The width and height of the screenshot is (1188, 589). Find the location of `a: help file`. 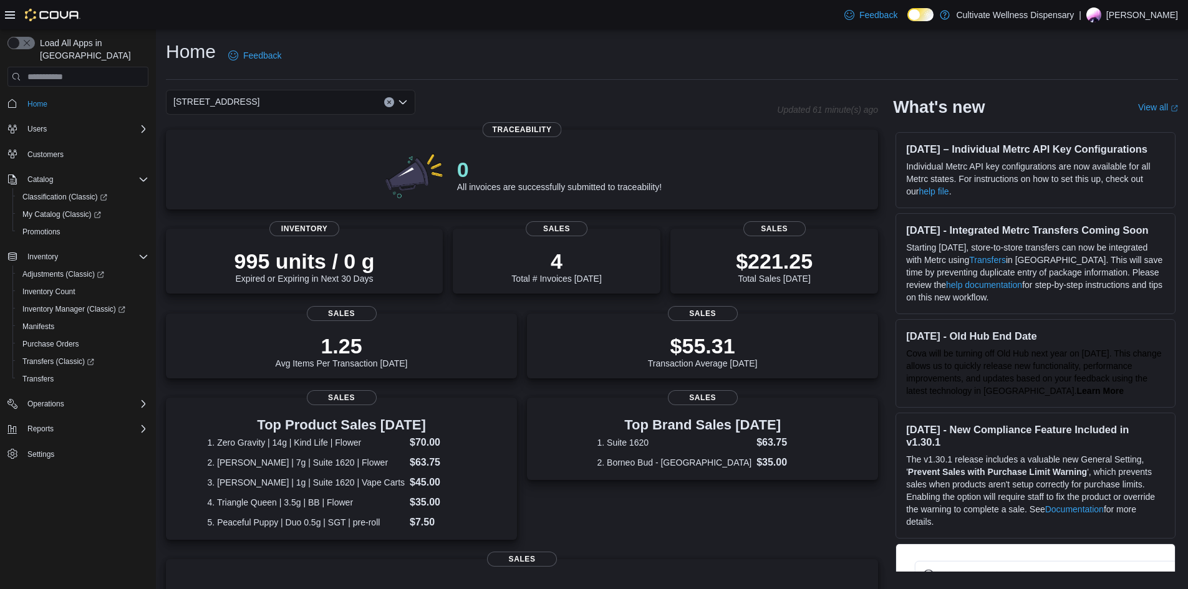

a: help file is located at coordinates (933, 191).